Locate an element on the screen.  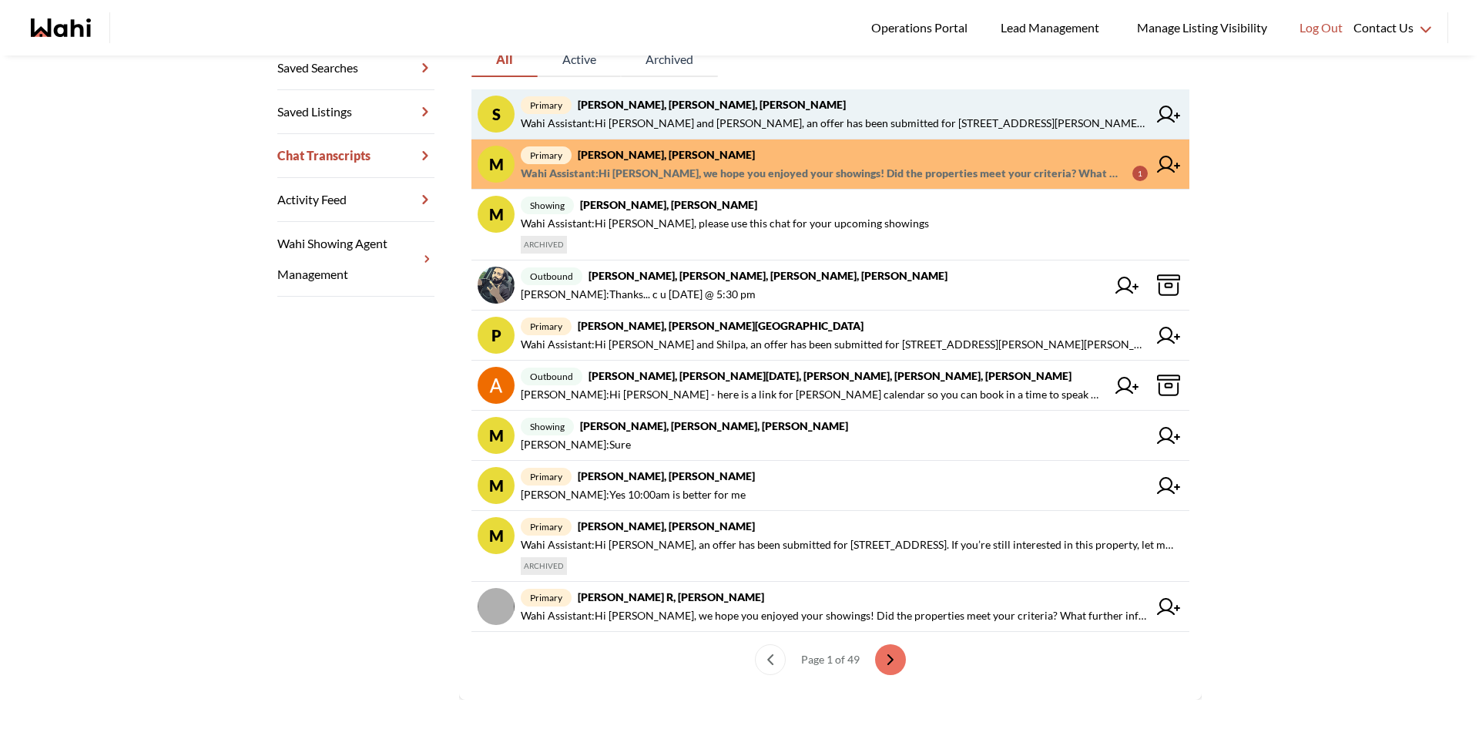
button: Archived is located at coordinates (669, 60).